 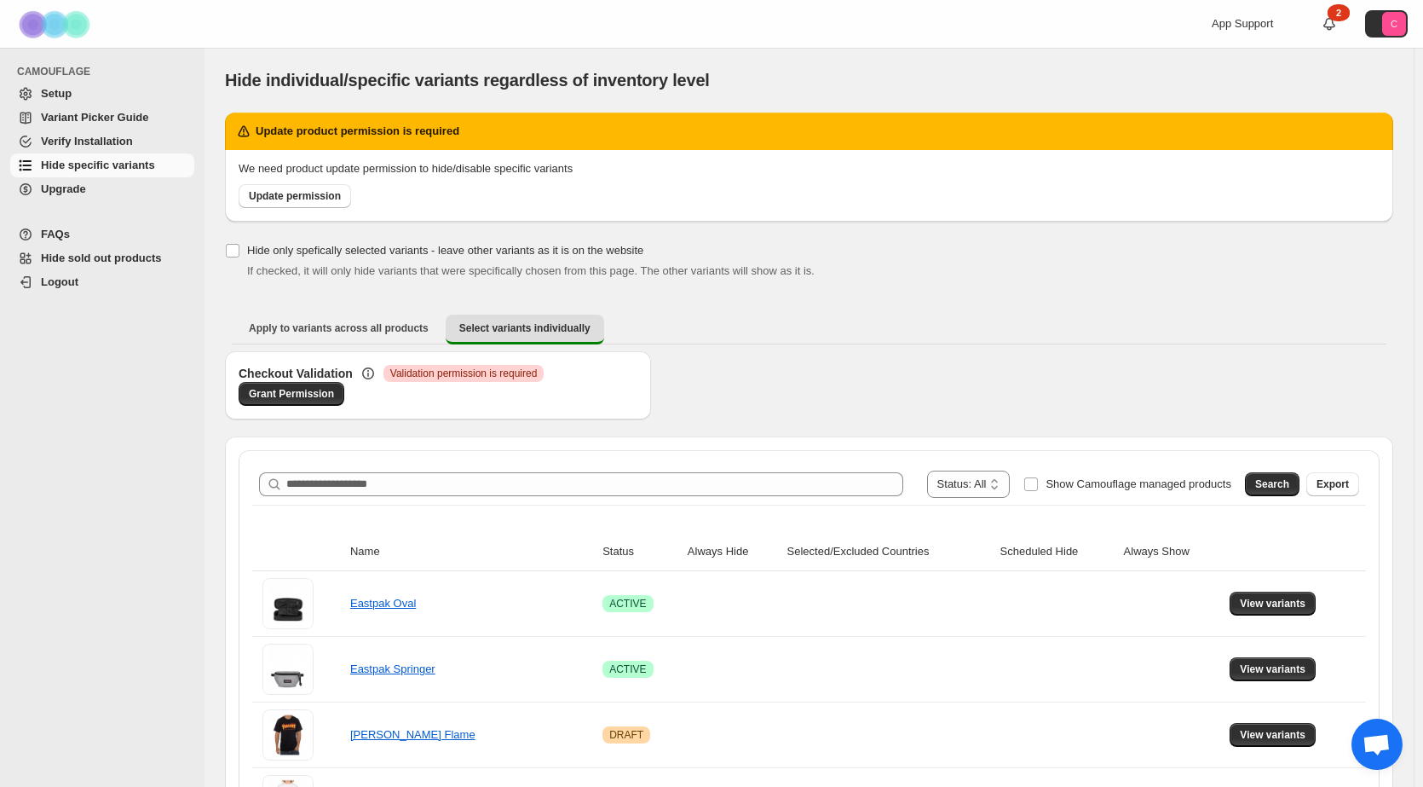 What do you see at coordinates (1172, 551) in the screenshot?
I see `th: Always Show` at bounding box center [1172, 551].